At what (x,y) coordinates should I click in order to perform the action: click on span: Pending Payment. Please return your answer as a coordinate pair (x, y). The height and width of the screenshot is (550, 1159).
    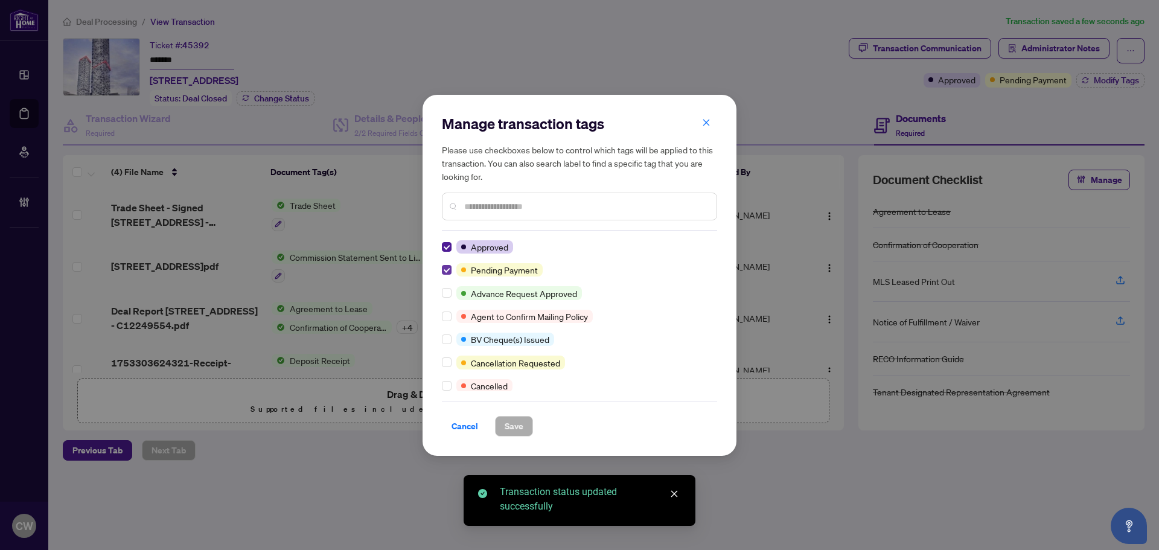
    Looking at the image, I should click on (504, 270).